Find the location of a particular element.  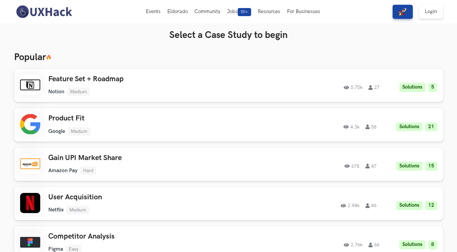

h3: Competitor Analysis is located at coordinates (144, 237).